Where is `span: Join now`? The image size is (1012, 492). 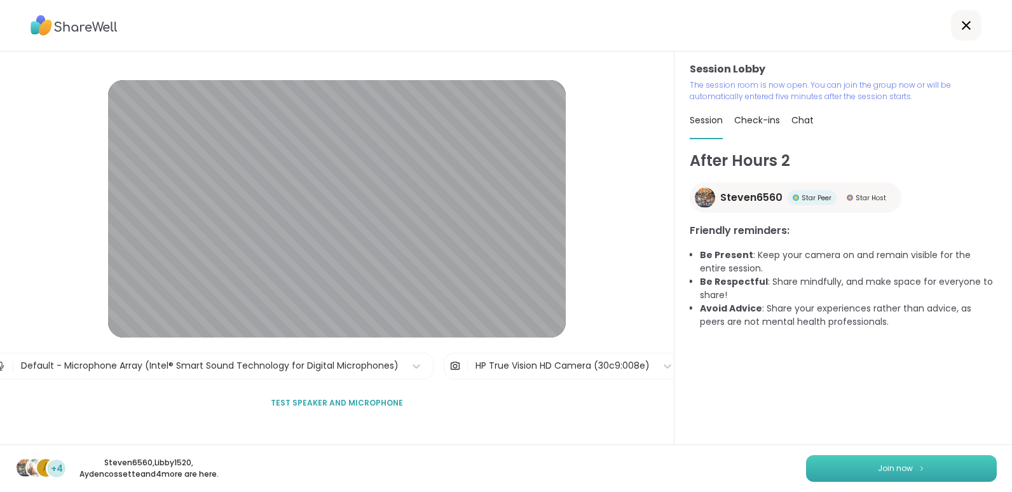 span: Join now is located at coordinates (895, 469).